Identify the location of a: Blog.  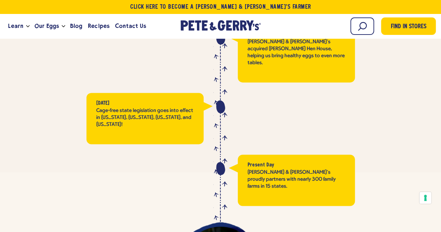
(76, 26).